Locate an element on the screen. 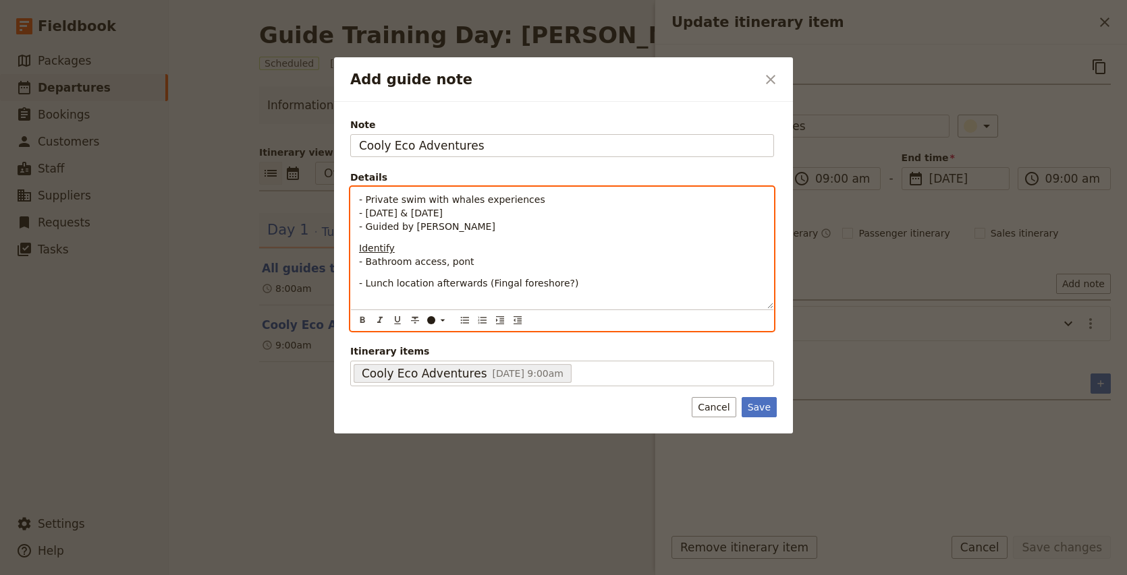 This screenshot has height=575, width=1127. button: Save is located at coordinates (759, 407).